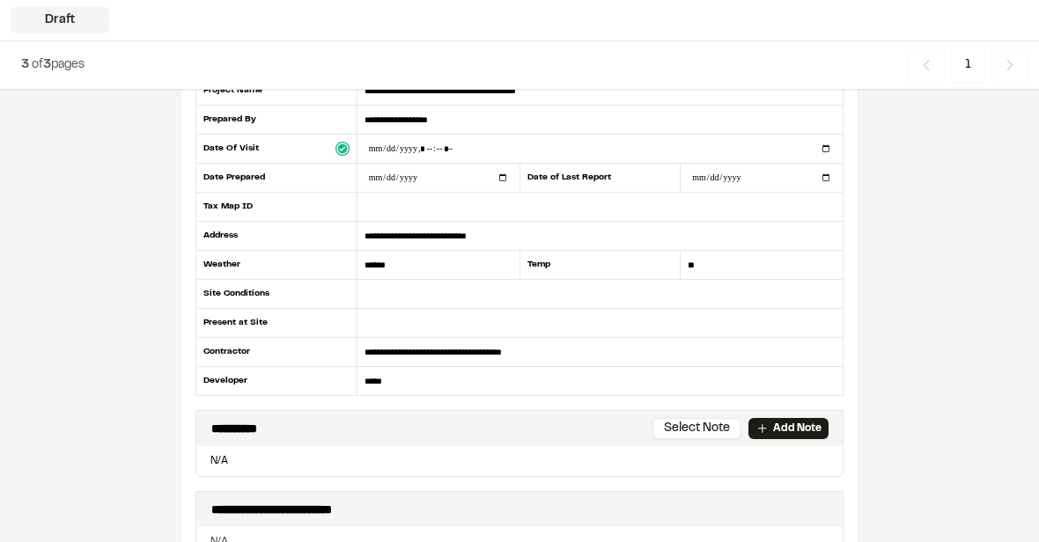 The height and width of the screenshot is (542, 1039). What do you see at coordinates (277, 323) in the screenshot?
I see `div: Present at Site` at bounding box center [277, 323].